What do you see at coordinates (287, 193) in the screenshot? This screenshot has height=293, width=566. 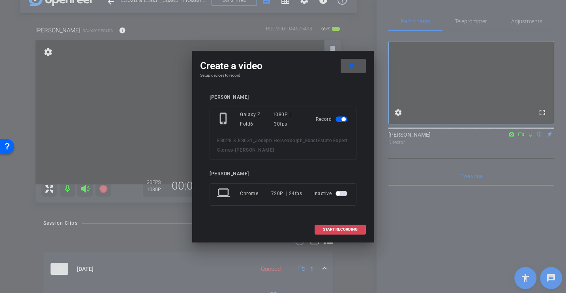 I see `div: 720P | 24fps` at bounding box center [287, 193].